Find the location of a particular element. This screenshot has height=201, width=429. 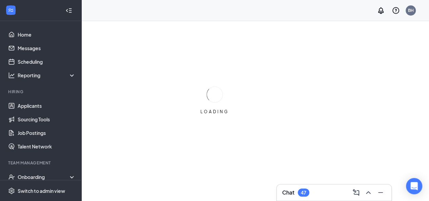

h3: Chat is located at coordinates (288, 193).